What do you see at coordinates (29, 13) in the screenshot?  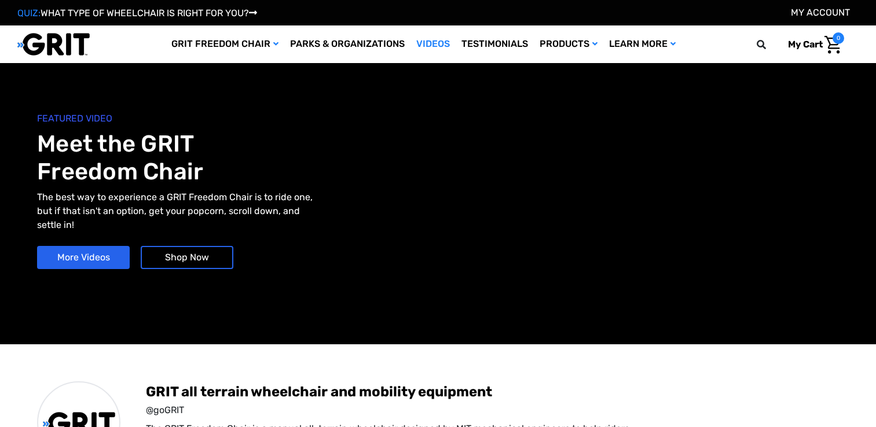 I see `span: QUIZ:` at bounding box center [29, 13].